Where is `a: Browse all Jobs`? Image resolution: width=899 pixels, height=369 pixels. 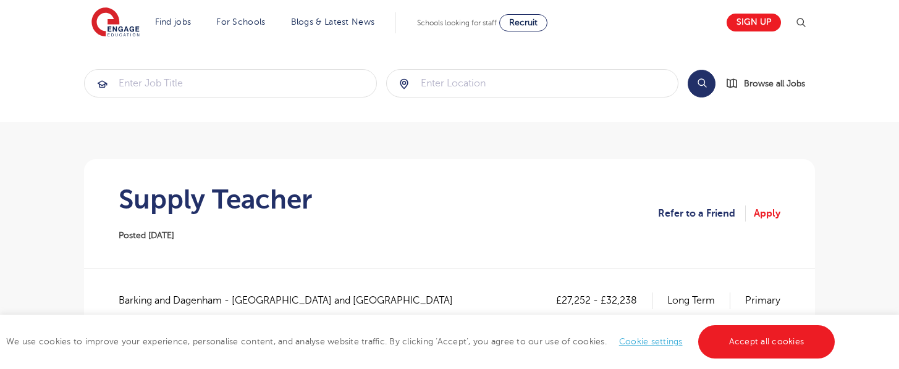 a: Browse all Jobs is located at coordinates (770, 83).